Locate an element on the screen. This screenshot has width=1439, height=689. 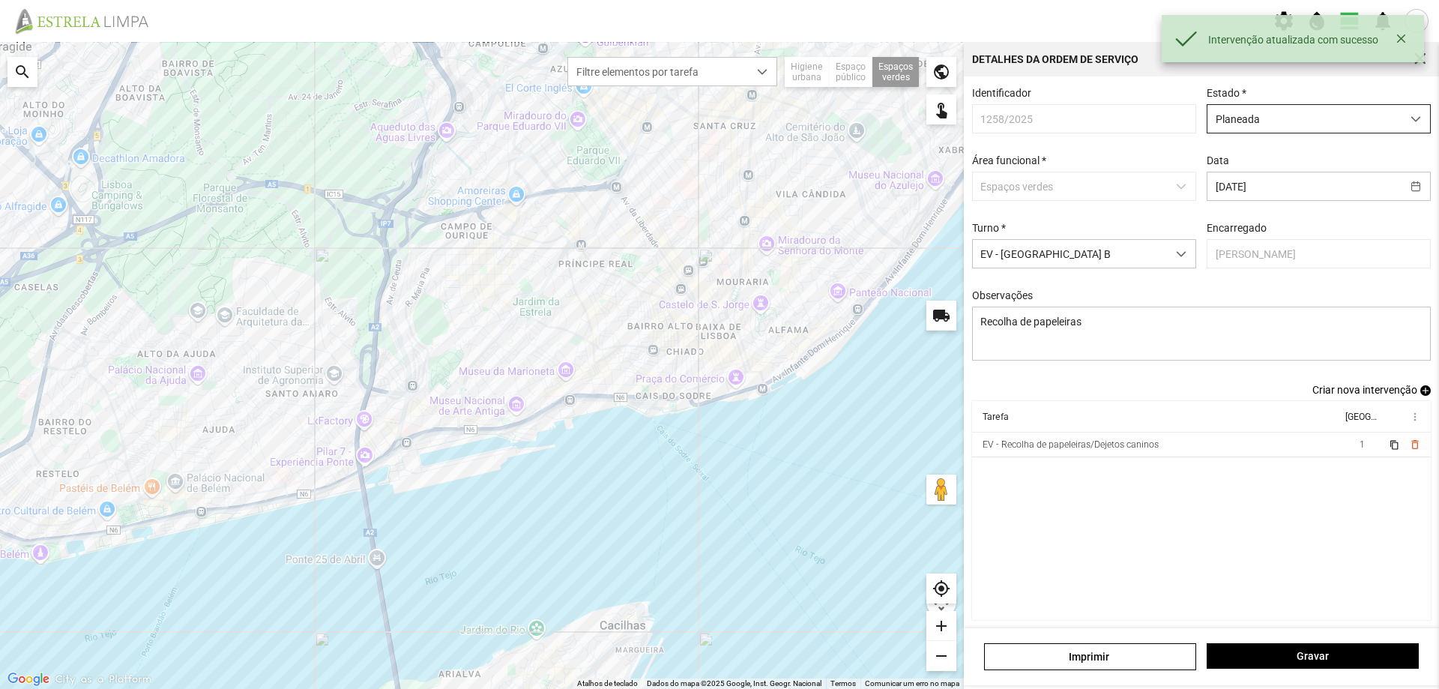
button: Gravar is located at coordinates (1312, 656).